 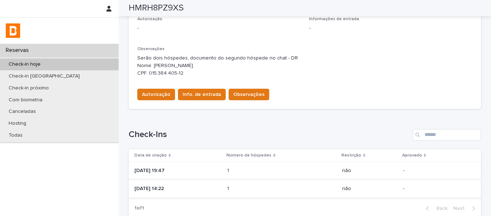 I want to click on p: Número de hóspedes, so click(x=249, y=155).